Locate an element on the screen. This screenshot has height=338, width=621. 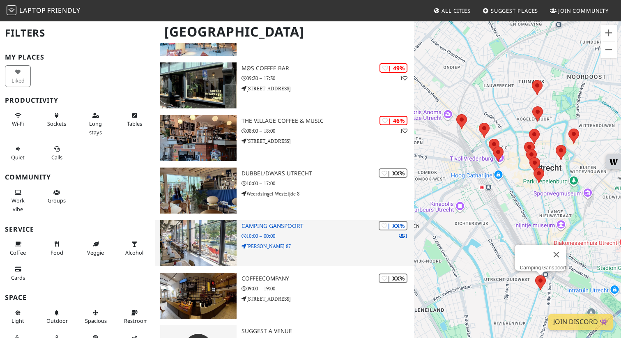
span: Outdoor area is located at coordinates (57, 321).